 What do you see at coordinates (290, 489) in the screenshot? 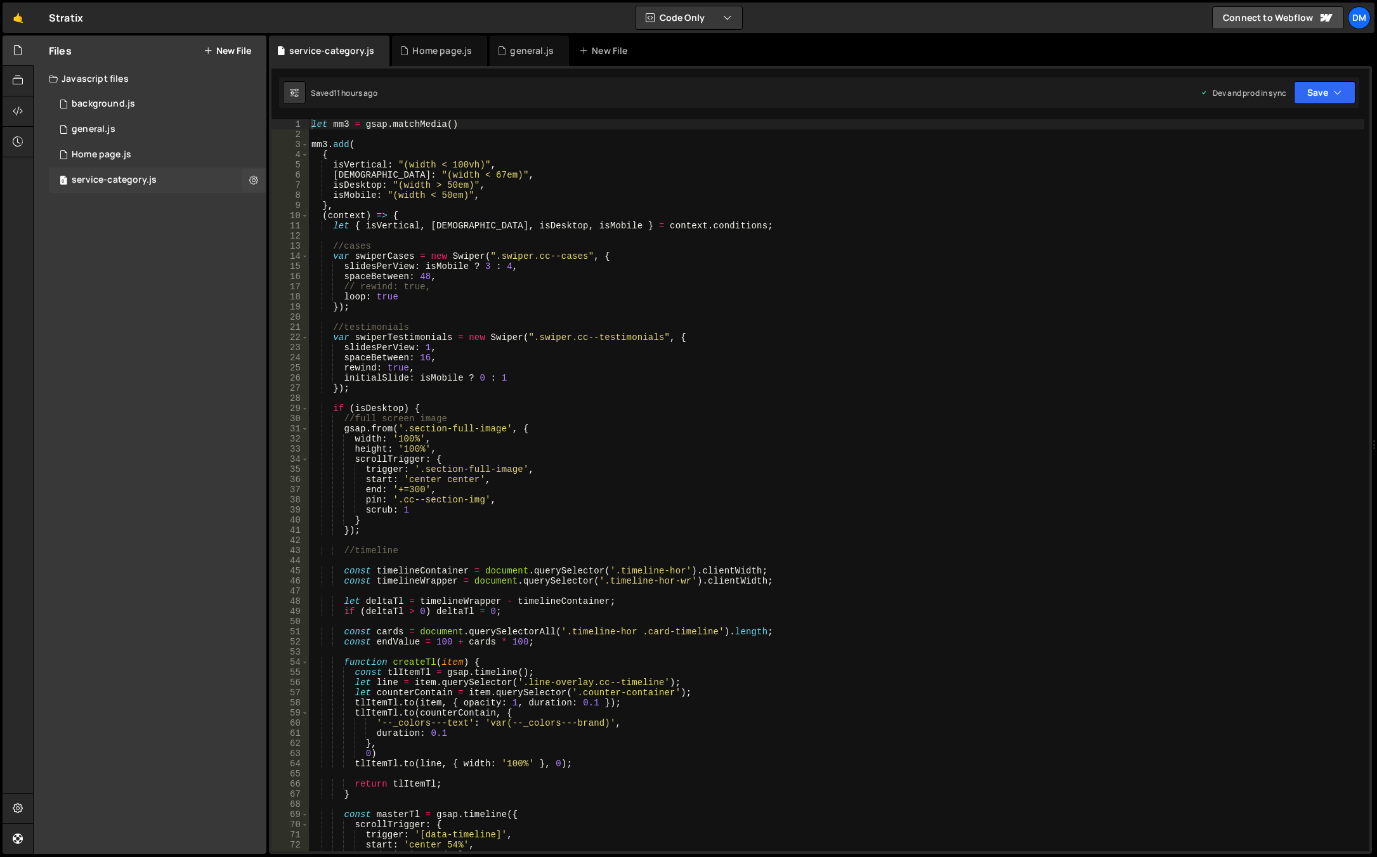
I see `div: 37` at bounding box center [290, 489].